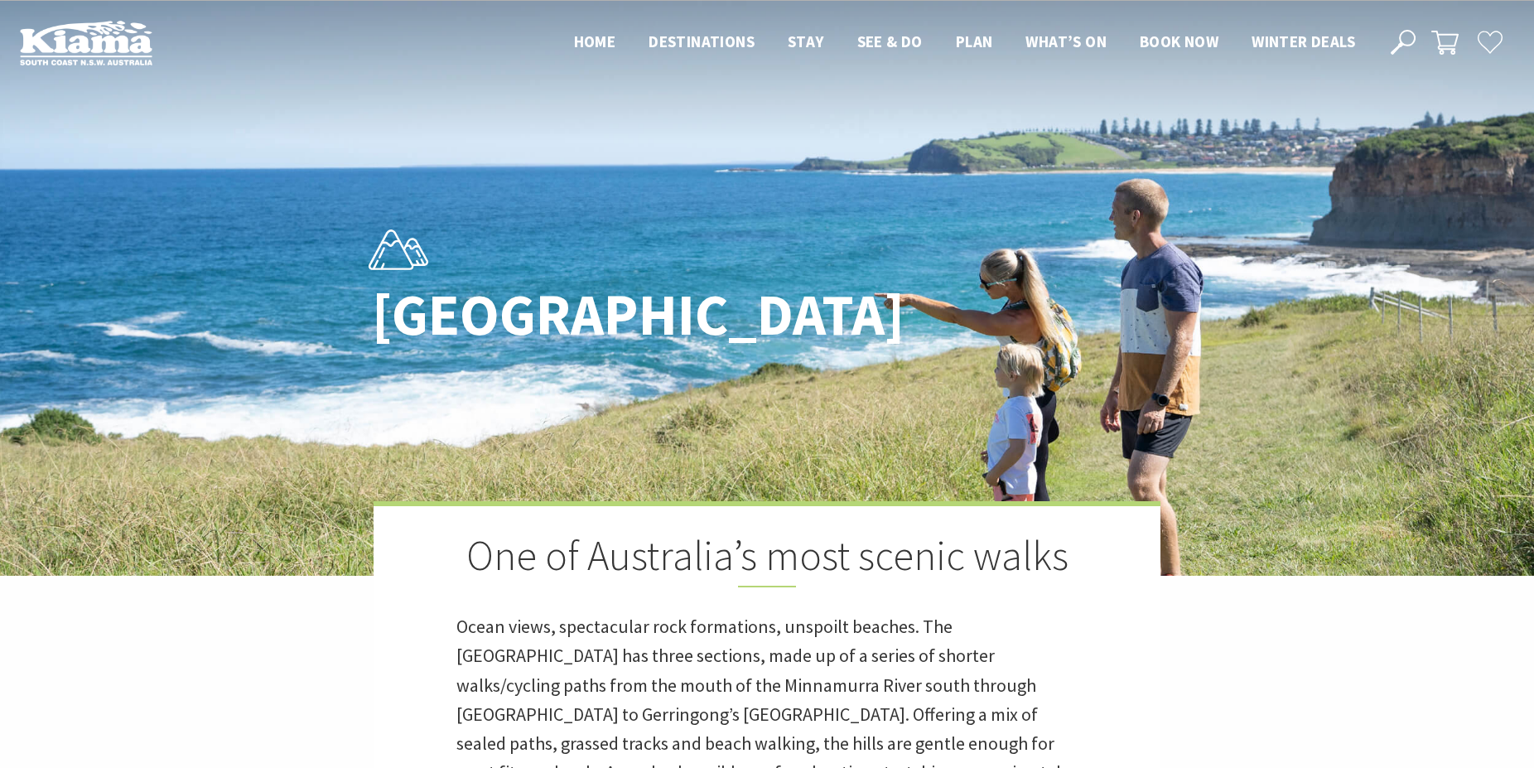 The image size is (1534, 768). I want to click on span: See & Do, so click(890, 41).